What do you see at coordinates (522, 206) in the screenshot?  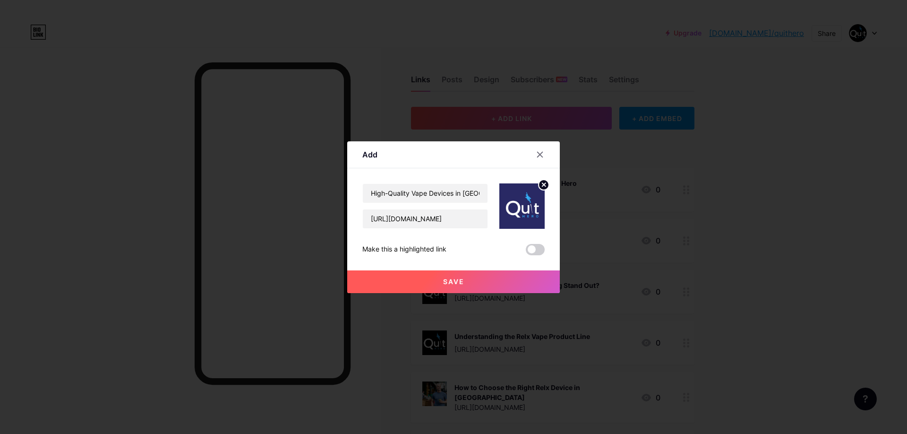 I see `img: link_thumbnail` at bounding box center [522, 206].